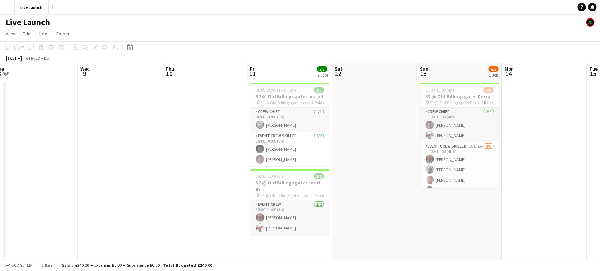 The image size is (600, 271). I want to click on button: Budgeted, so click(18, 265).